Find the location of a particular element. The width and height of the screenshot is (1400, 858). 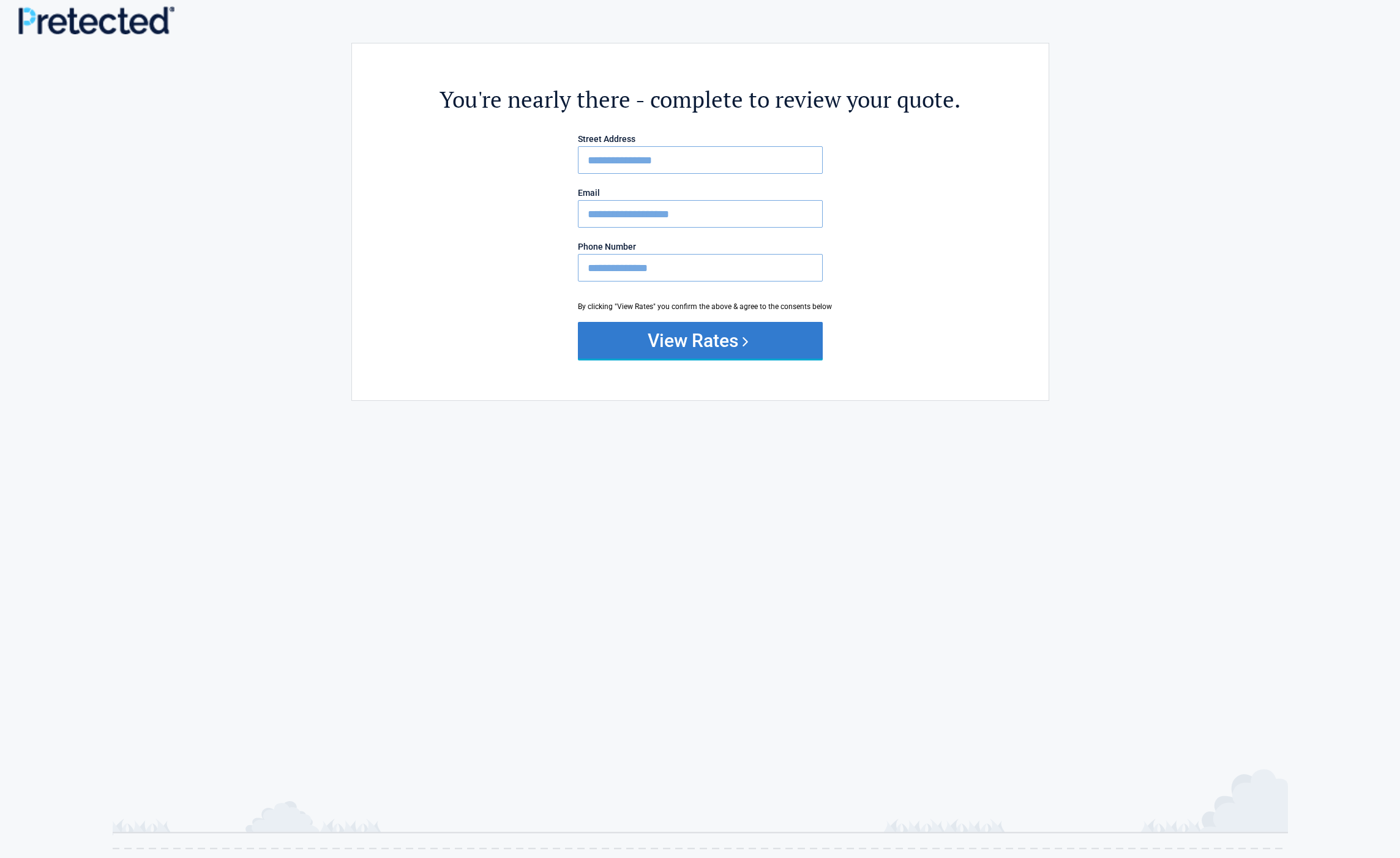

div: By clicking "View Rates" you confirm the above & agree to the consents below is located at coordinates (701, 307).